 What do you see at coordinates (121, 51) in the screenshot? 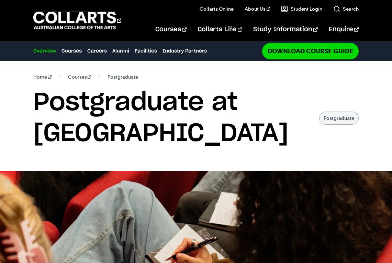
I see `a: Alumni` at bounding box center [121, 51].